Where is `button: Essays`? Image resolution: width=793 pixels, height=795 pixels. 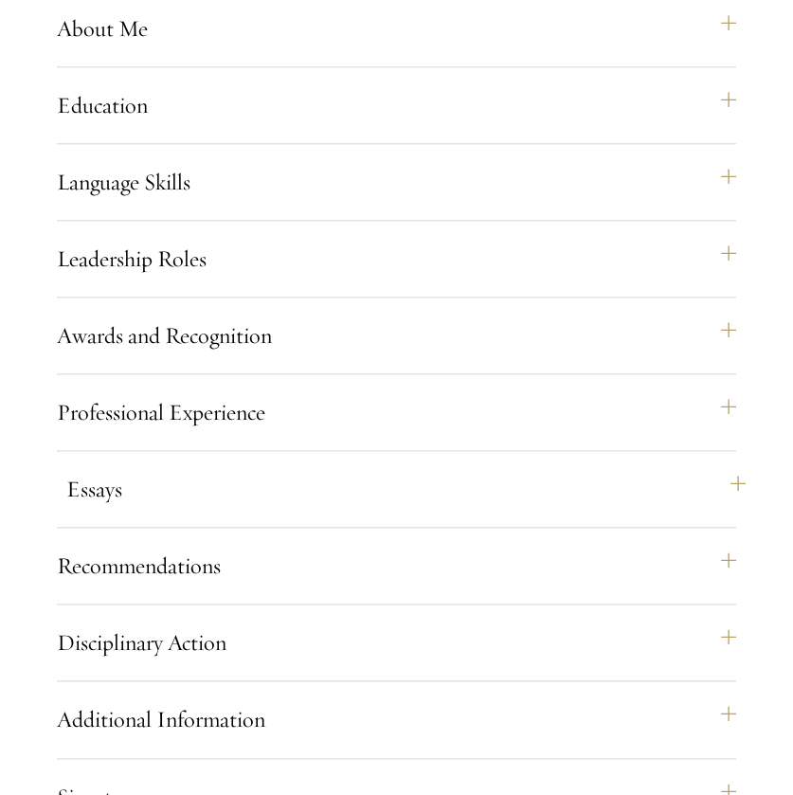
button: Essays is located at coordinates (406, 489).